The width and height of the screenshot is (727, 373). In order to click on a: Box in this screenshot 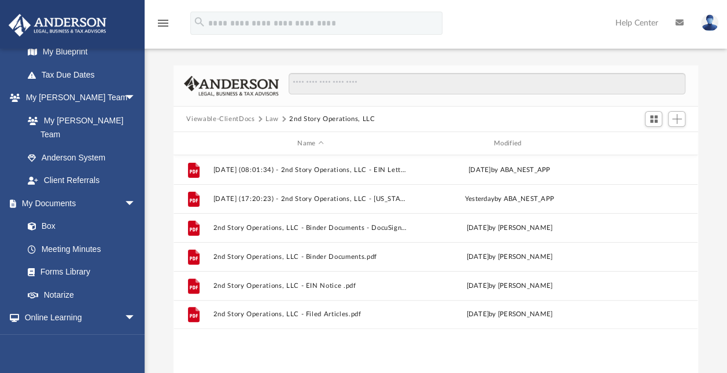, I will do `click(79, 226)`.